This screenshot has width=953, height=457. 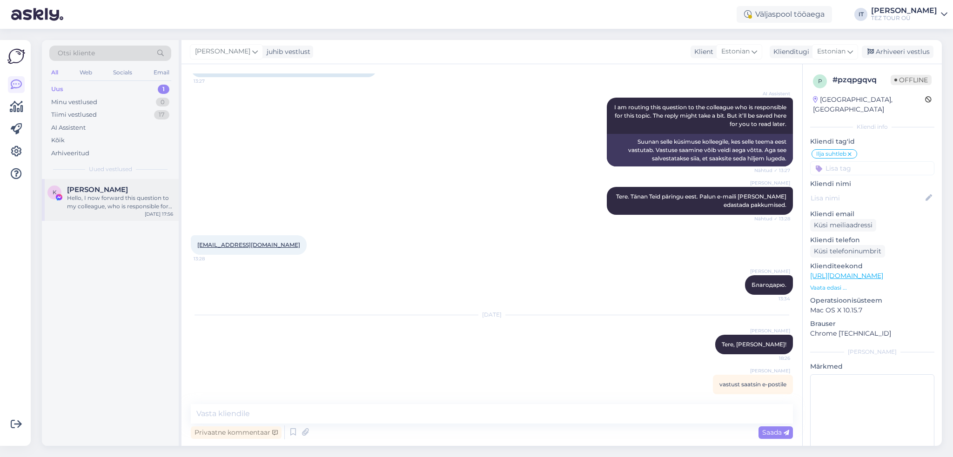 What do you see at coordinates (872, 141) in the screenshot?
I see `p: Kliendi tag'id` at bounding box center [872, 141].